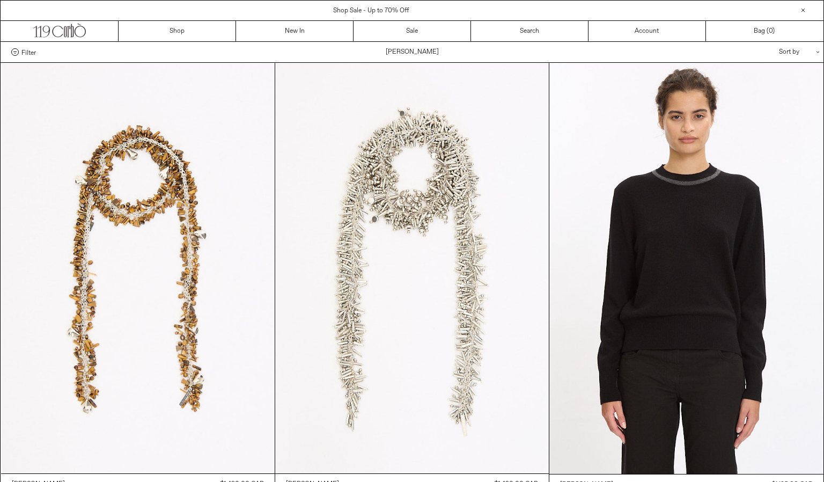  Describe the element at coordinates (412, 31) in the screenshot. I see `a: Sale` at that location.